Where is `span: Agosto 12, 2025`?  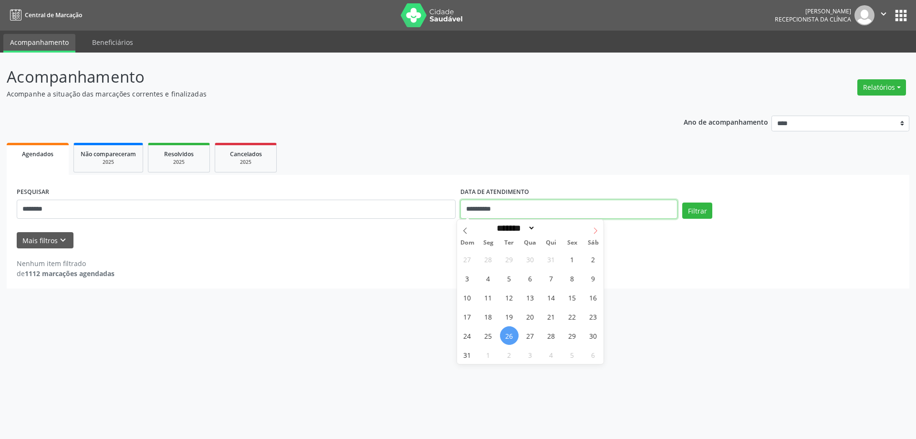
span: Agosto 12, 2025 is located at coordinates (509, 297).